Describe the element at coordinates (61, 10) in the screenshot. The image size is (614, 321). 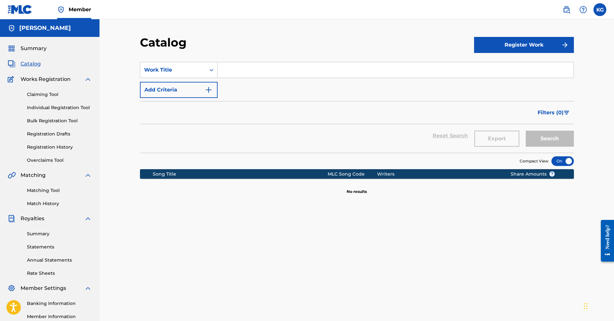
I see `img: Top Rightsholder` at that location.